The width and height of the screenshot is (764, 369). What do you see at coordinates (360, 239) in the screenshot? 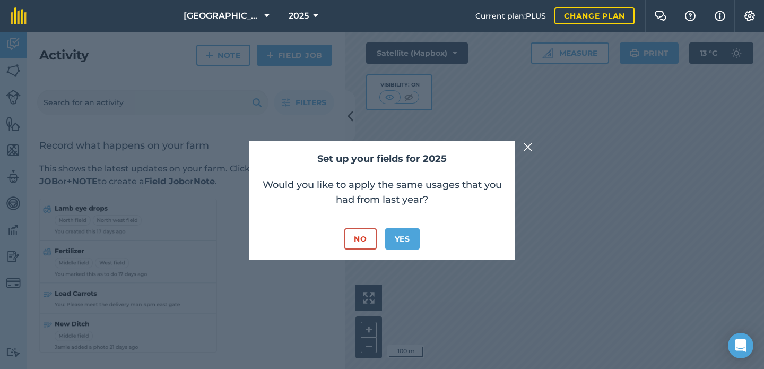
I see `button: No` at bounding box center [360, 239].